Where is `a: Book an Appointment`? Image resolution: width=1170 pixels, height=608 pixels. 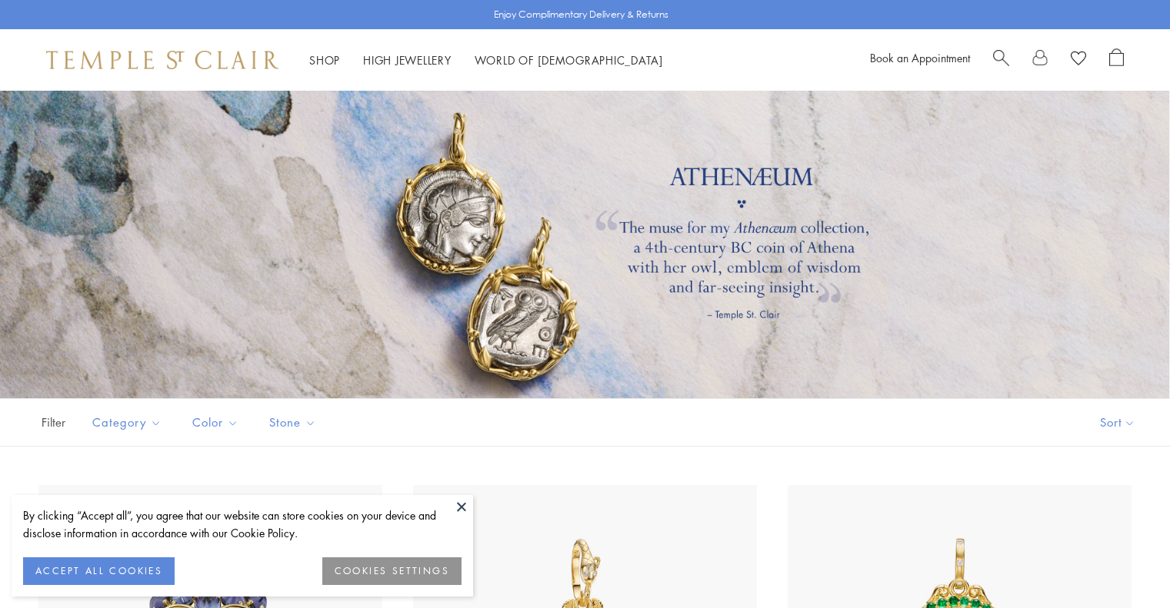
a: Book an Appointment is located at coordinates (920, 58).